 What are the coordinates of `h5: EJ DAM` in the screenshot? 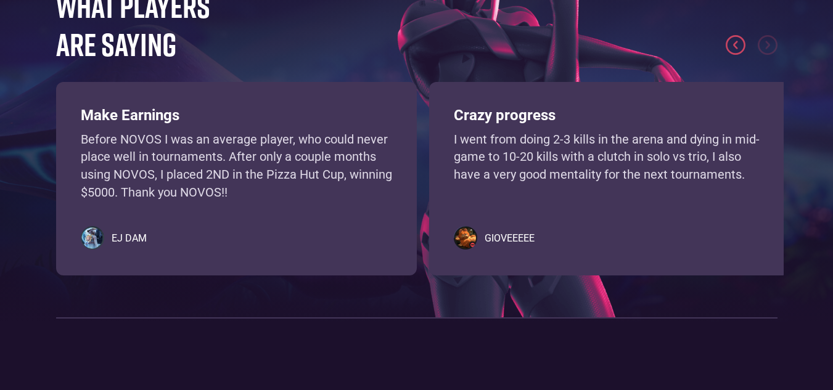 It's located at (129, 239).